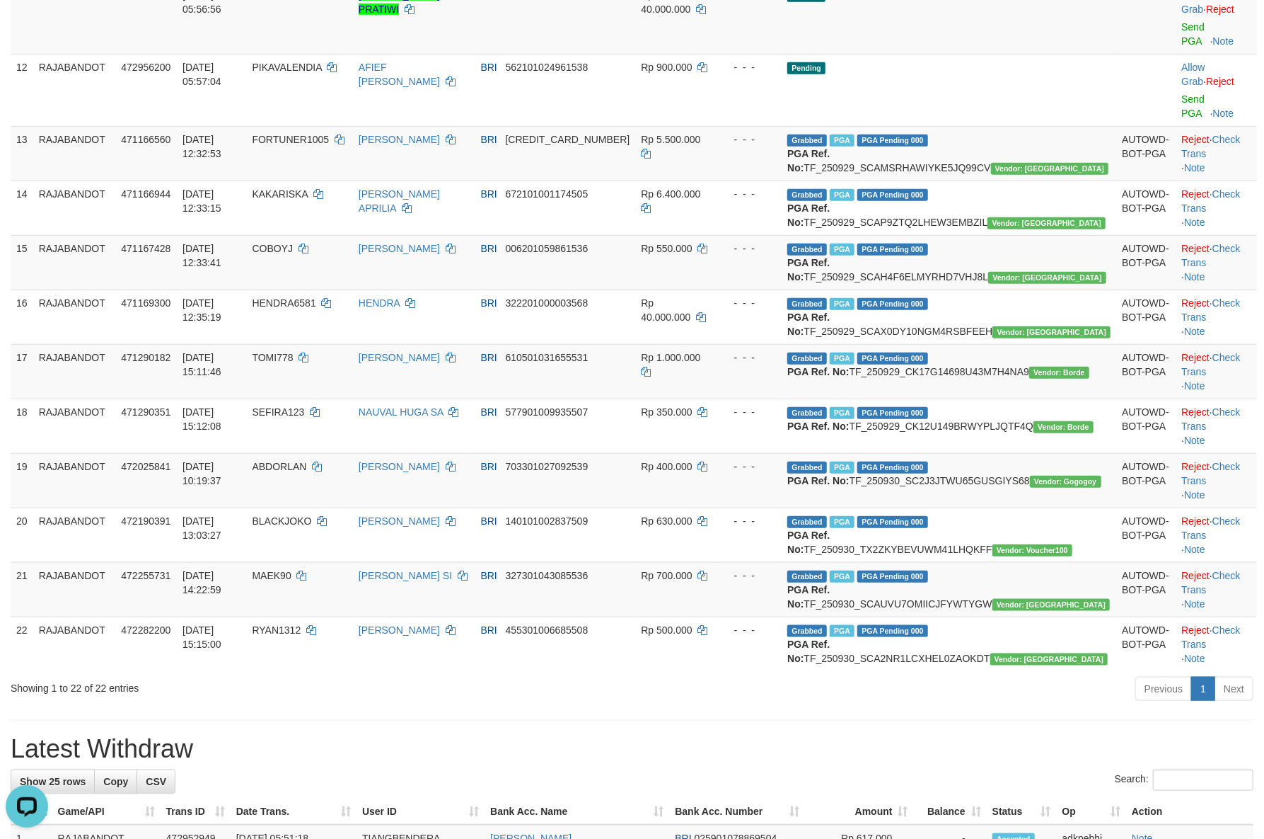  I want to click on td: 16, so click(22, 316).